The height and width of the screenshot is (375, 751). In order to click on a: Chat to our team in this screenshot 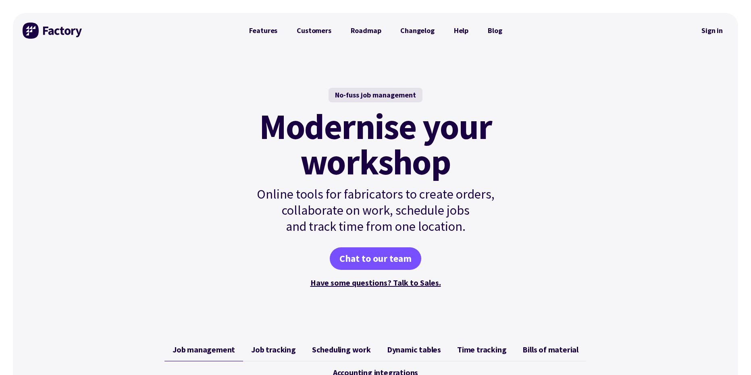, I will do `click(375, 259)`.